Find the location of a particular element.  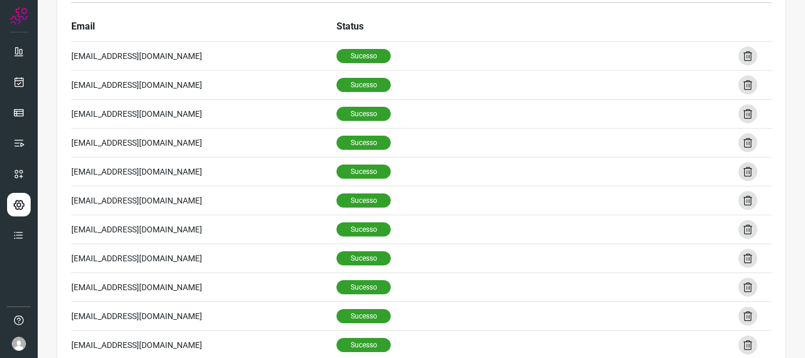

img: avatar-user-boy.jpg is located at coordinates (19, 343).